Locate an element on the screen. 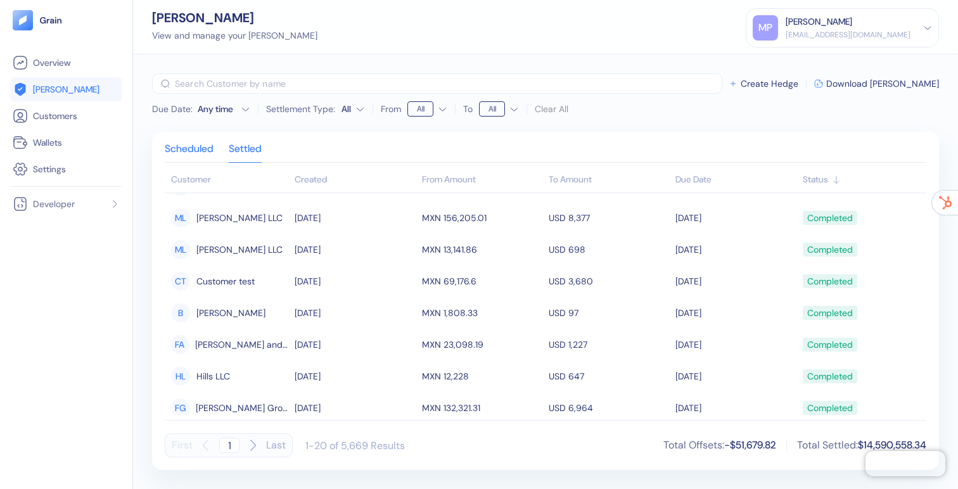 Image resolution: width=958 pixels, height=489 pixels. td: USD 647 is located at coordinates (609, 376).